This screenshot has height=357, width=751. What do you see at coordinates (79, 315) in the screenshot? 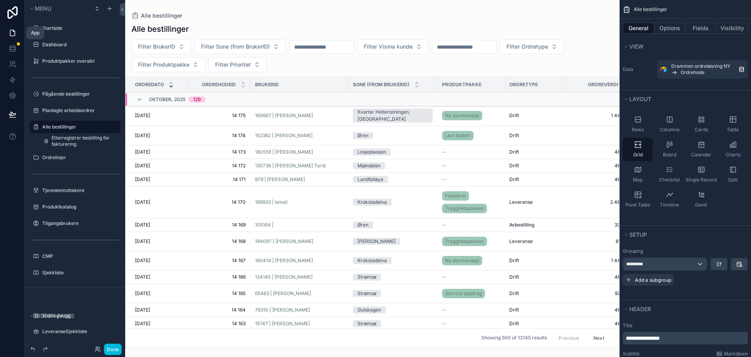
I see `label: Endringslogg` at bounding box center [79, 315].